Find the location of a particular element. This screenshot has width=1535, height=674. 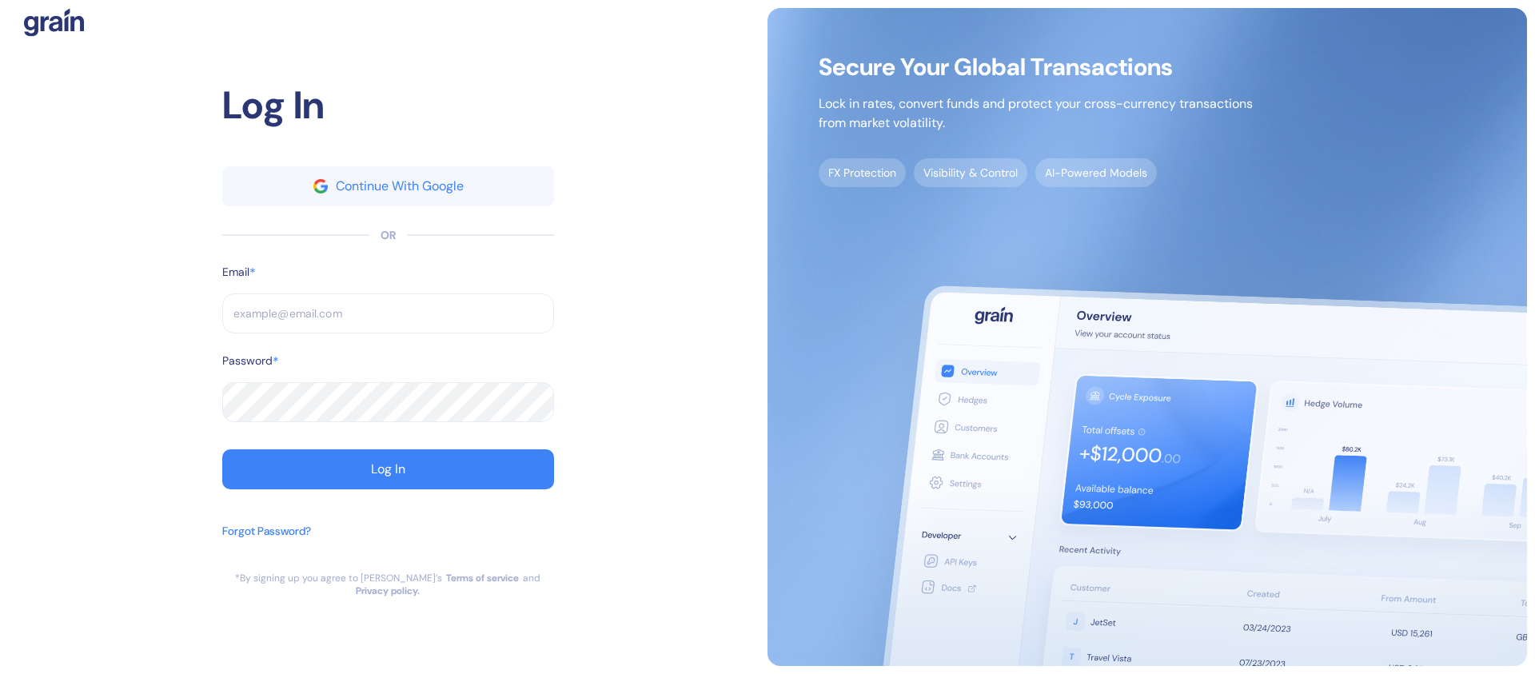

div: OR is located at coordinates (388, 235).